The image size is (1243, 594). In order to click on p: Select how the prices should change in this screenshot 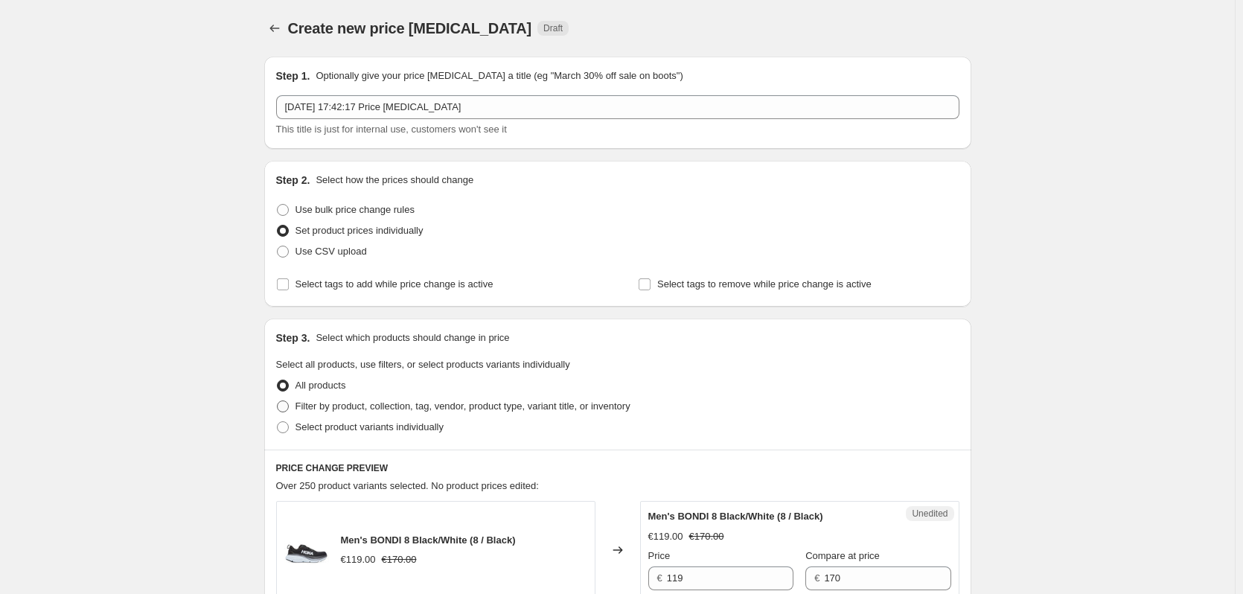, I will do `click(394, 180)`.